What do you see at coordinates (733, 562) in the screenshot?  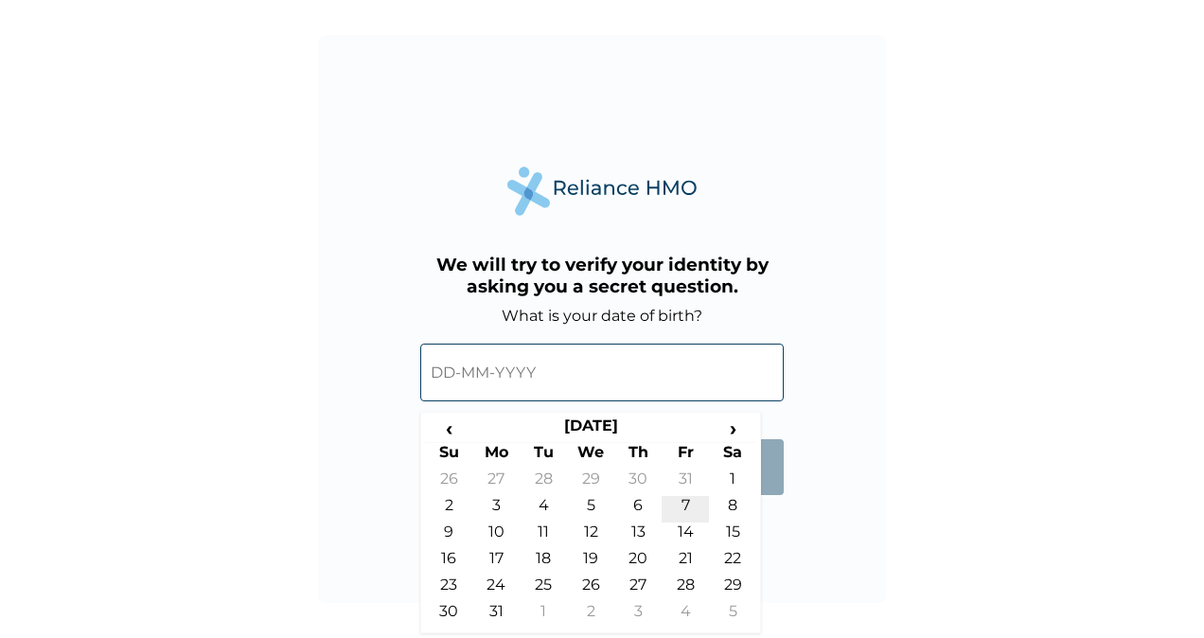 I see `td: 22` at bounding box center [733, 562].